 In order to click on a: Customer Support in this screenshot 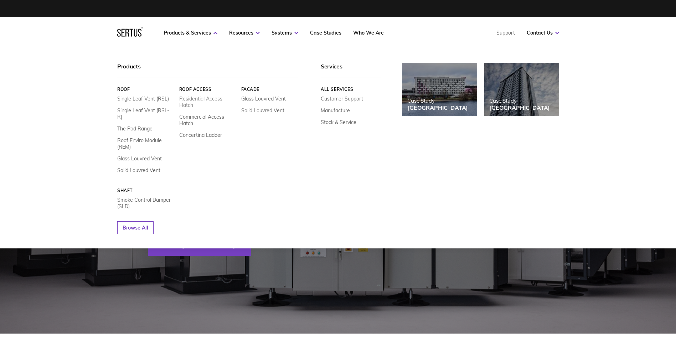, I will do `click(342, 99)`.